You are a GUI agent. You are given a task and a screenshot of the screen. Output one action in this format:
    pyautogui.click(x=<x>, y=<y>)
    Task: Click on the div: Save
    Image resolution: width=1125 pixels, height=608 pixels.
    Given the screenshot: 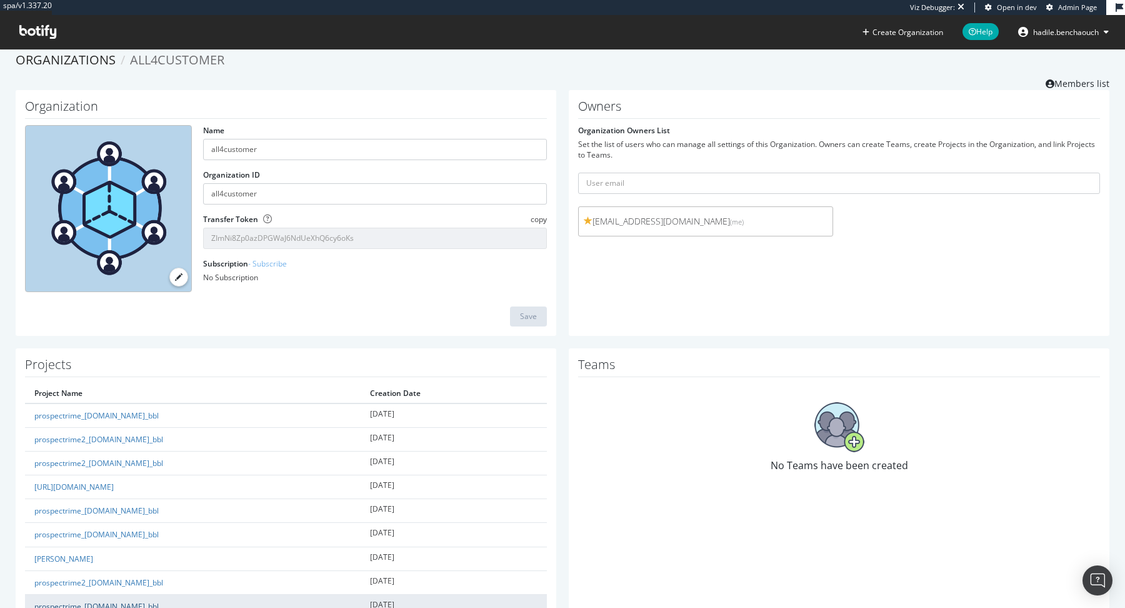 What is the action you would take?
    pyautogui.click(x=528, y=316)
    